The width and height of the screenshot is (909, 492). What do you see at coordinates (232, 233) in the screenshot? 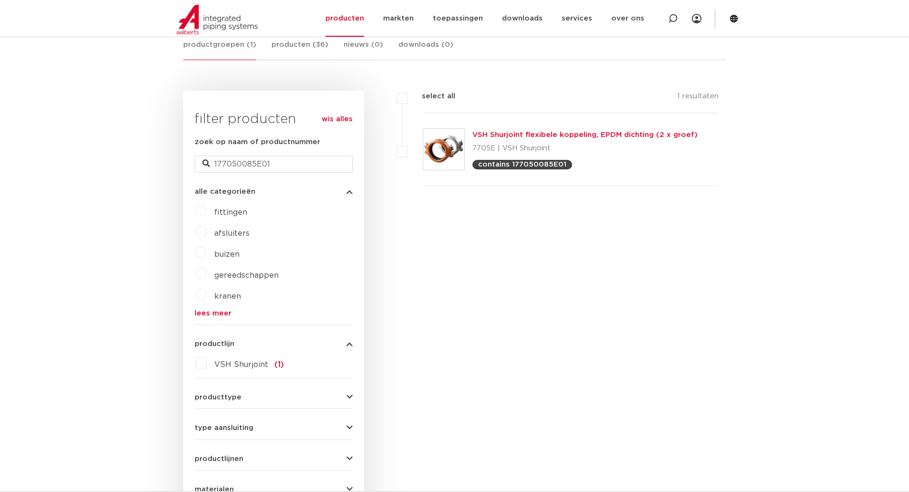
I see `a: afsluiters` at bounding box center [232, 233].